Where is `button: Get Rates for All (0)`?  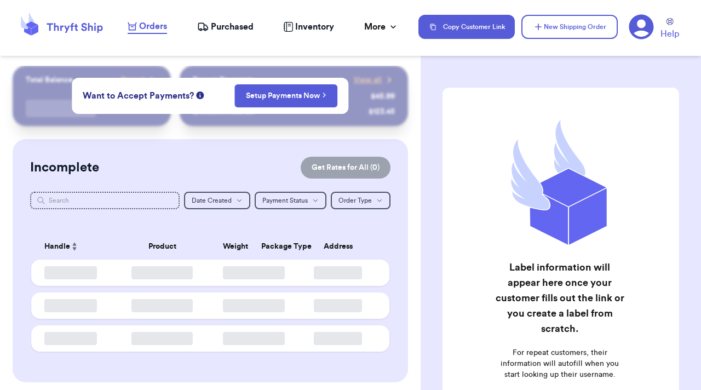 button: Get Rates for All (0) is located at coordinates (345, 168).